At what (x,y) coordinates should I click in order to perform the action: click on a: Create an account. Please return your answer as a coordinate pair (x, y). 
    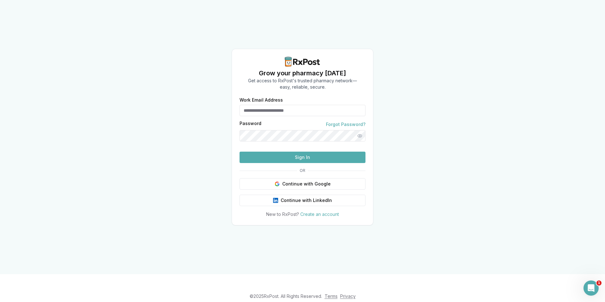
    Looking at the image, I should click on (320, 214).